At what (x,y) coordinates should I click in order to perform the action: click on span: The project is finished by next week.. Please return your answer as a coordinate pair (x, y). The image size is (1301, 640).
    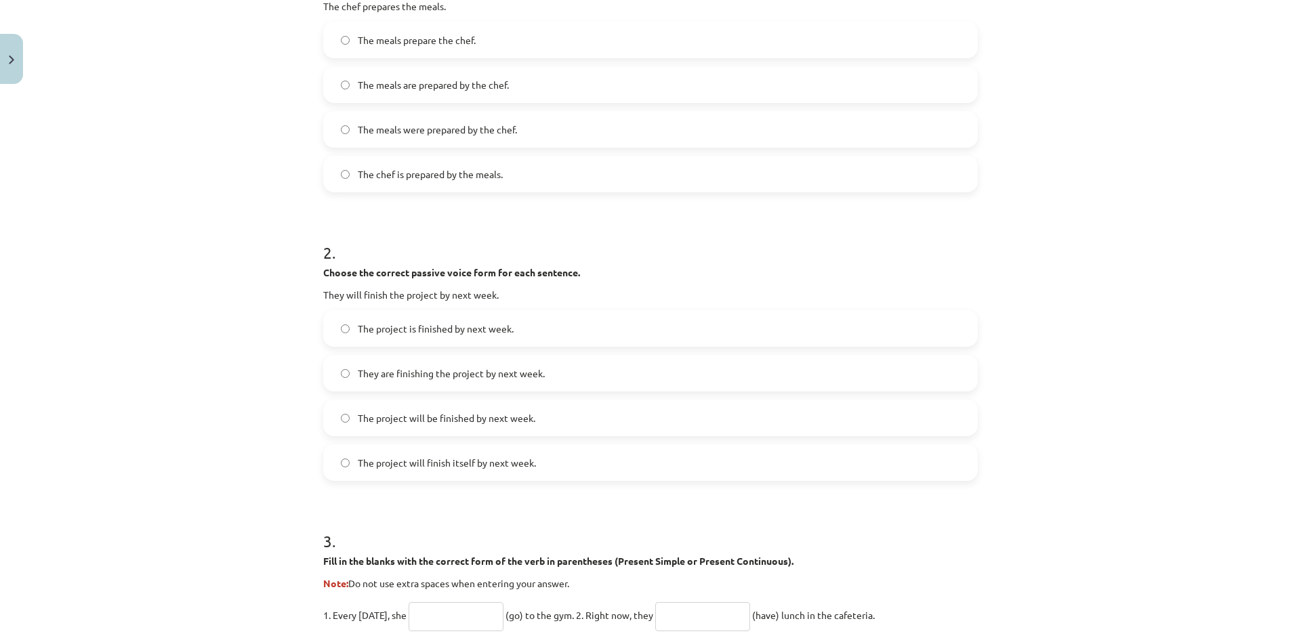
    Looking at the image, I should click on (436, 329).